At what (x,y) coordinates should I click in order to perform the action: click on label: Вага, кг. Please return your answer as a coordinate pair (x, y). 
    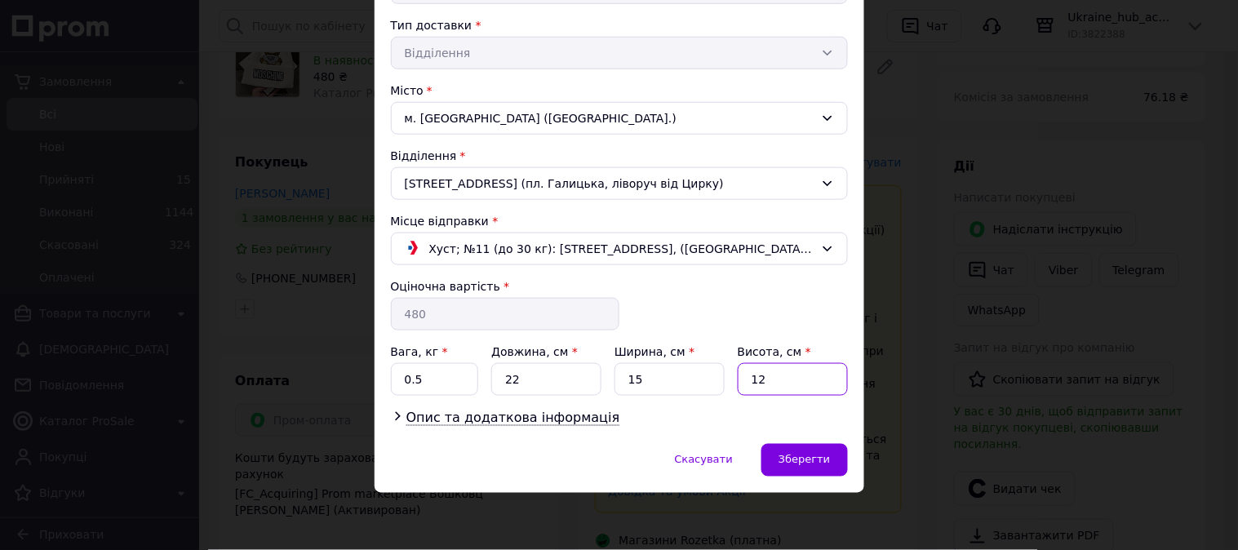
    Looking at the image, I should click on (419, 352).